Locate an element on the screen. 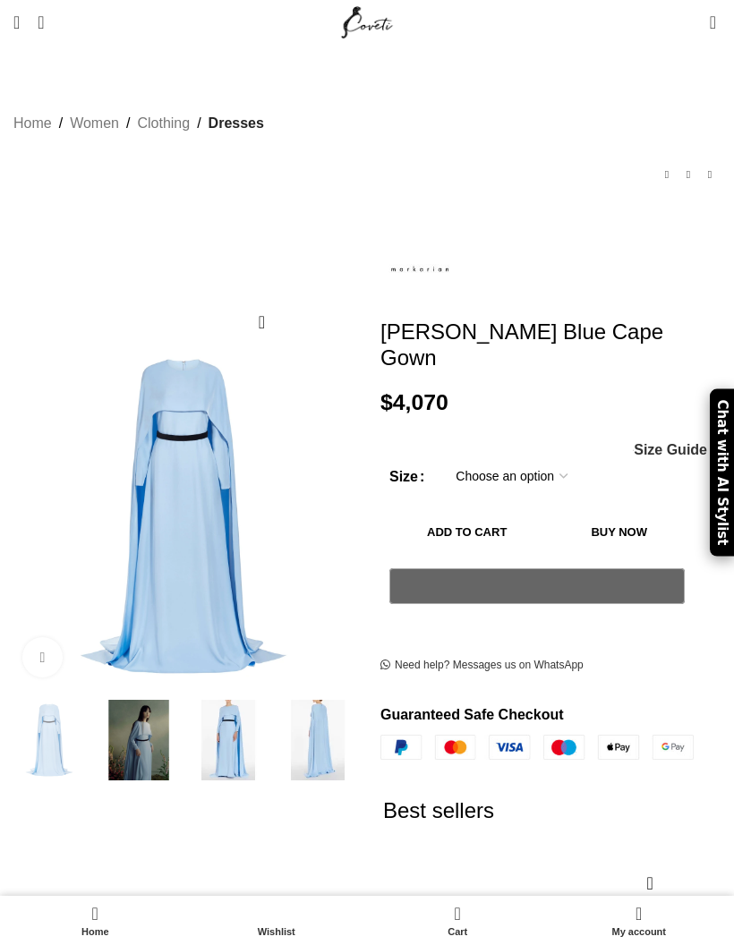 The width and height of the screenshot is (734, 945). strong: Guaranteed Safe Checkout is located at coordinates (472, 714).